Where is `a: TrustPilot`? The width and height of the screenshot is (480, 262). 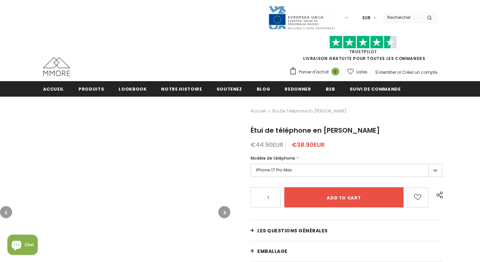 a: TrustPilot is located at coordinates (363, 52).